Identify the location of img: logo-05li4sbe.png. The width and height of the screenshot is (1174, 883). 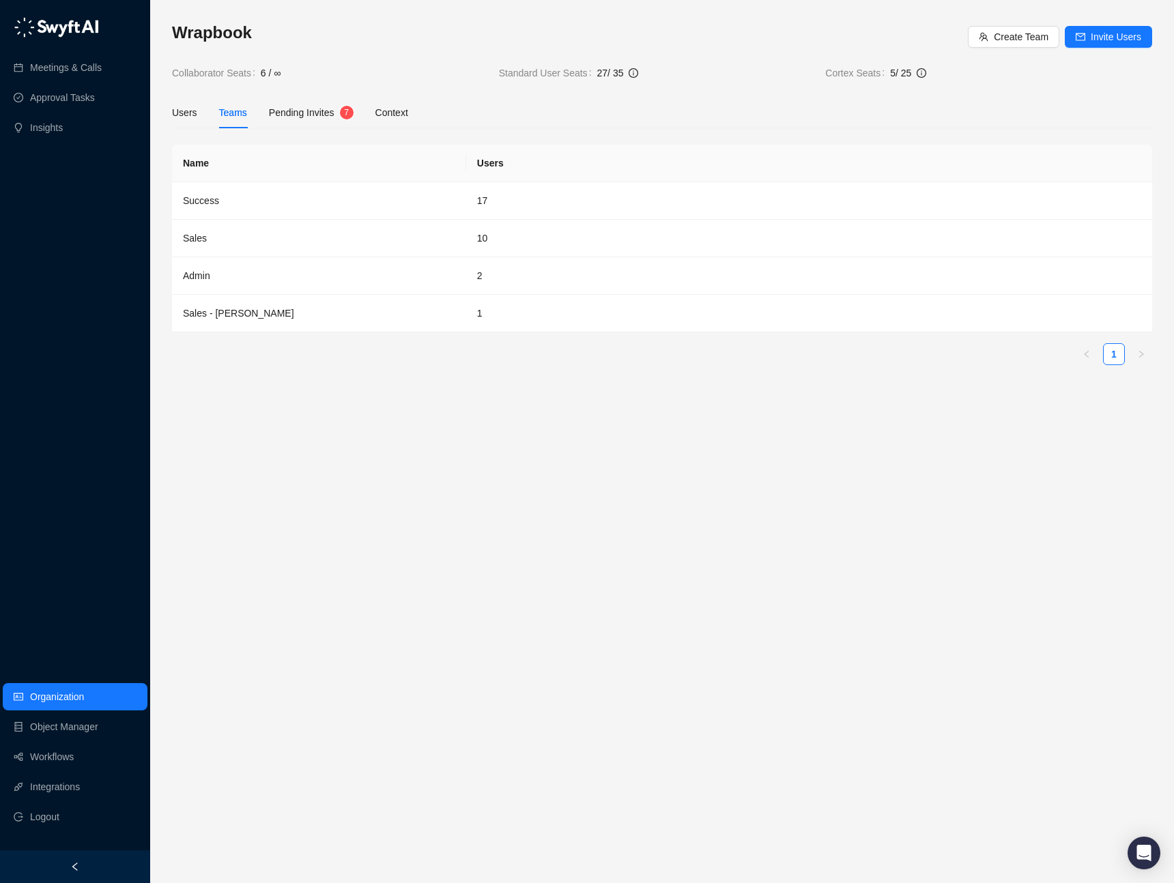
(56, 27).